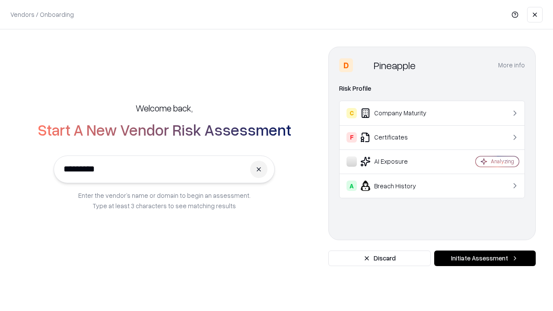 This screenshot has height=311, width=553. I want to click on div: Pineapple, so click(394, 65).